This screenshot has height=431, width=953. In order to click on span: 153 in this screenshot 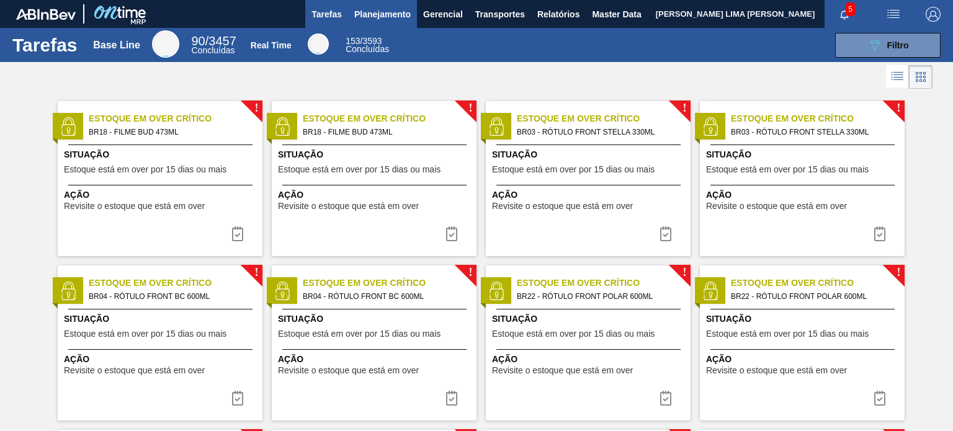, I will do `click(352, 41)`.